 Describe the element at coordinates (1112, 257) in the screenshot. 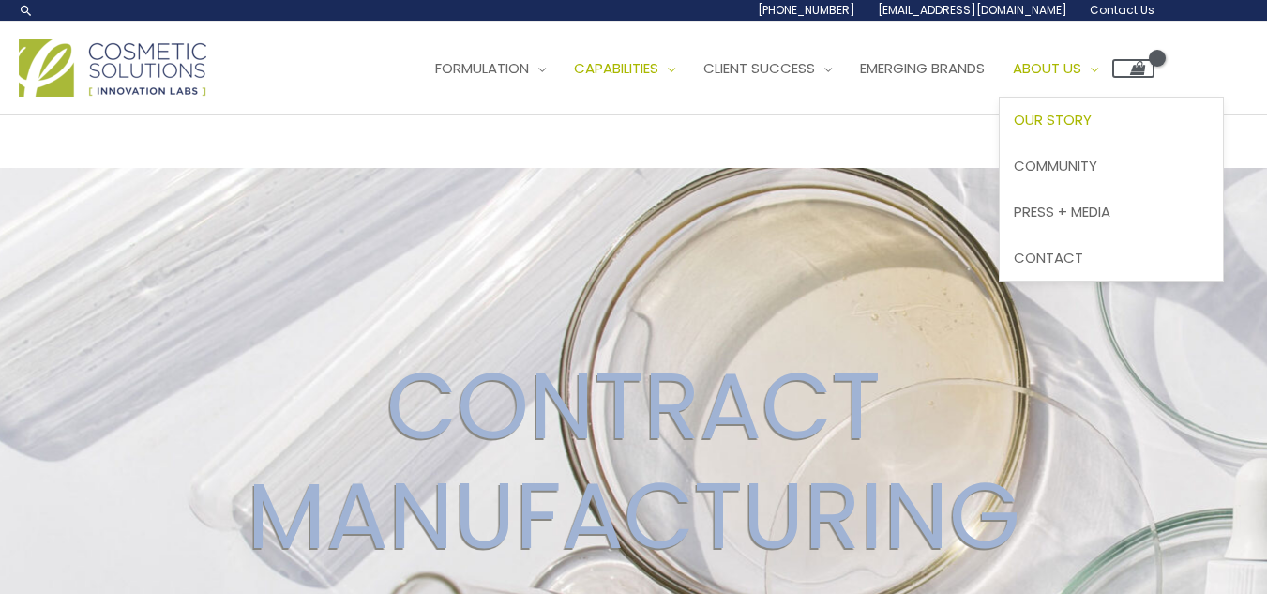

I see `a: Contact` at that location.